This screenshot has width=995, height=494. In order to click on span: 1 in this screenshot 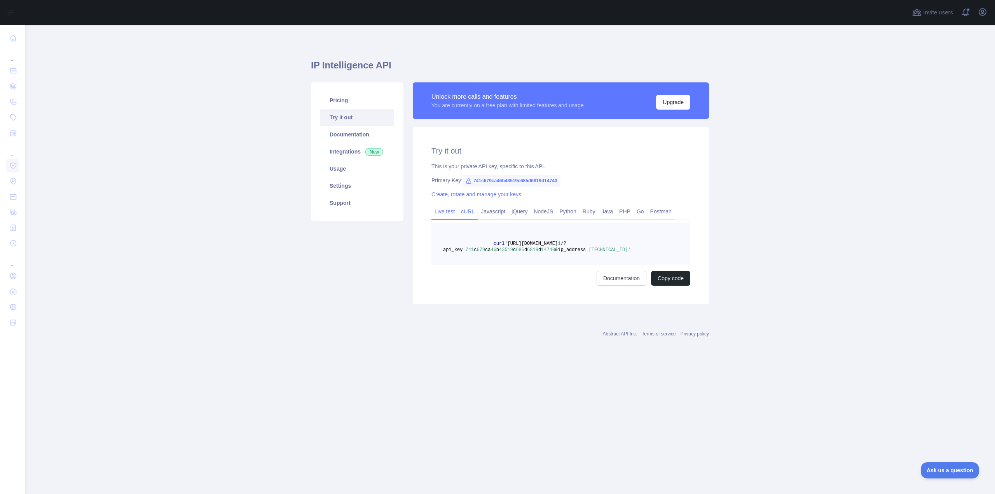, I will do `click(559, 244)`.